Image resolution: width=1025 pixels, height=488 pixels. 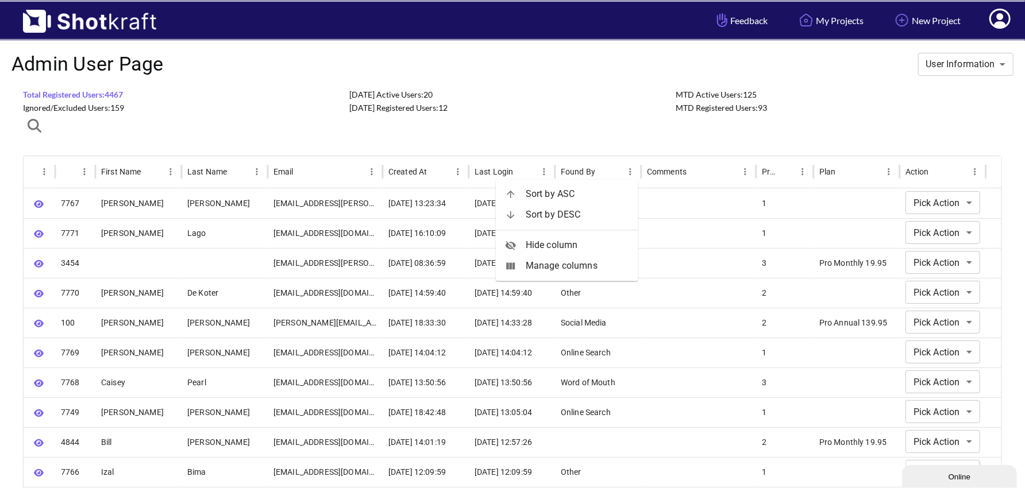 What do you see at coordinates (225, 442) in the screenshot?
I see `div: Perry` at bounding box center [225, 442].